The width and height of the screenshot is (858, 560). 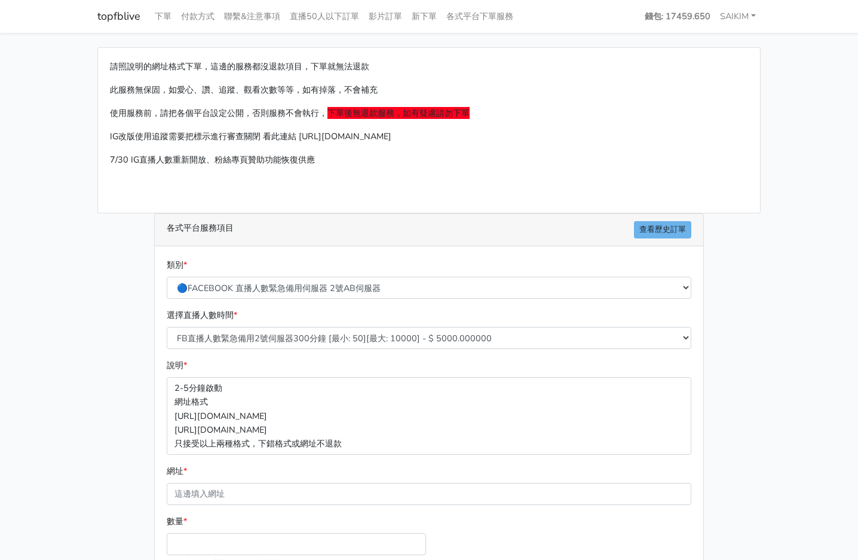 What do you see at coordinates (198, 16) in the screenshot?
I see `a: 付款方式` at bounding box center [198, 16].